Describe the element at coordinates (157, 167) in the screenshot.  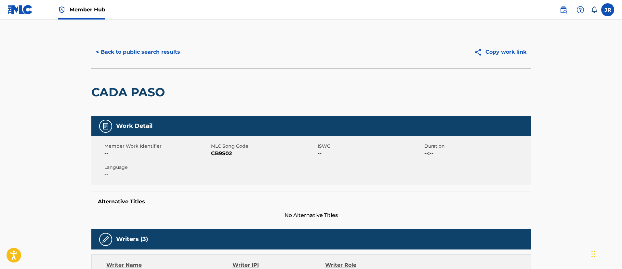
I see `span: Language` at that location.